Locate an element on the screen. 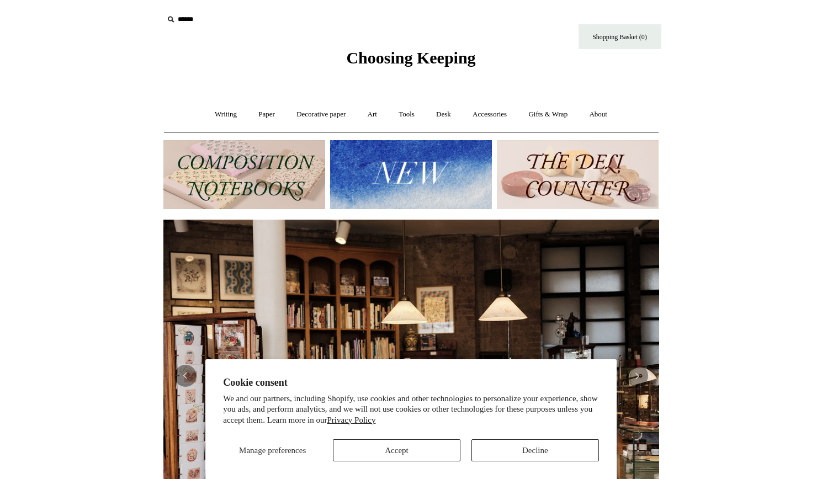  button: Next is located at coordinates (637, 376).